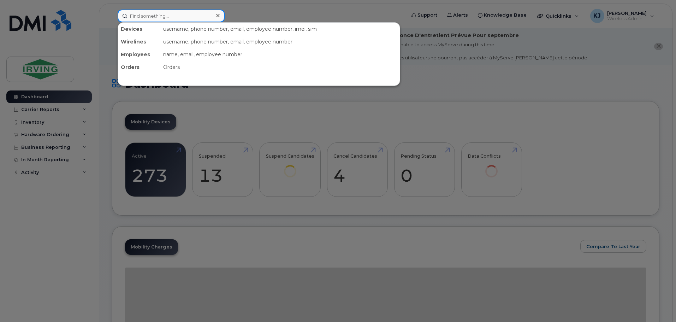 This screenshot has height=322, width=676. I want to click on div: Devices, so click(139, 29).